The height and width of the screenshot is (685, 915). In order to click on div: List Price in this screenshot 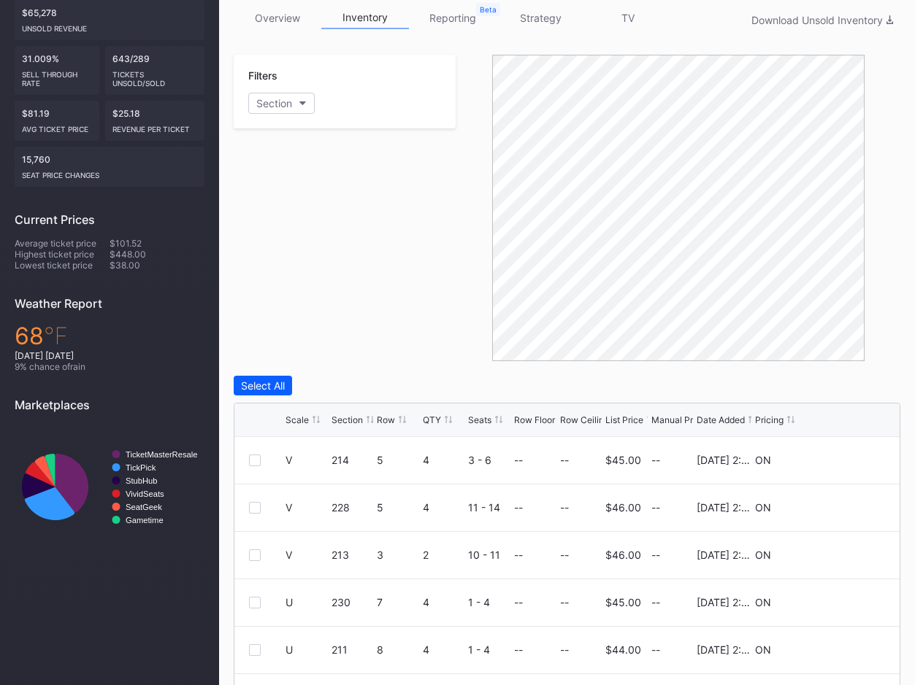, I will do `click(624, 420)`.